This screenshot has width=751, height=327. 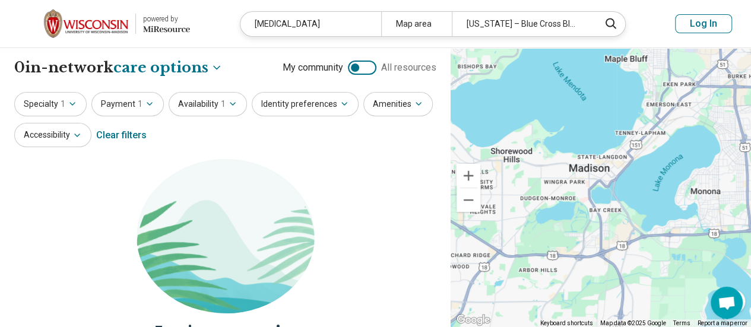 What do you see at coordinates (681, 323) in the screenshot?
I see `a: Terms (opens in new tab)` at bounding box center [681, 323].